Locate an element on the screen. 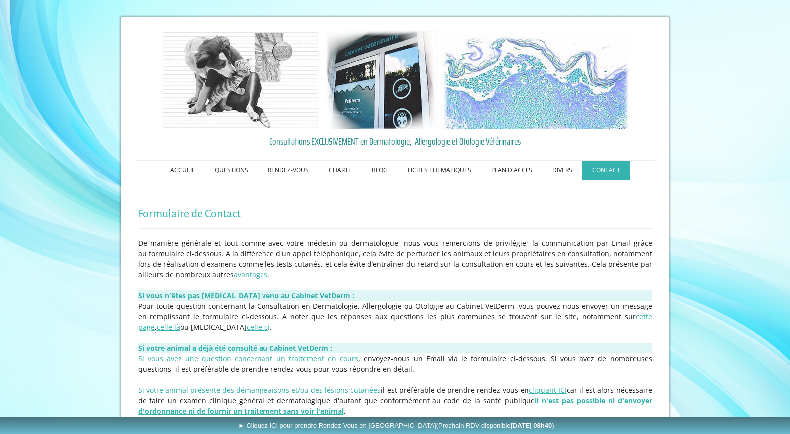  a: DIVERS is located at coordinates (563, 170).